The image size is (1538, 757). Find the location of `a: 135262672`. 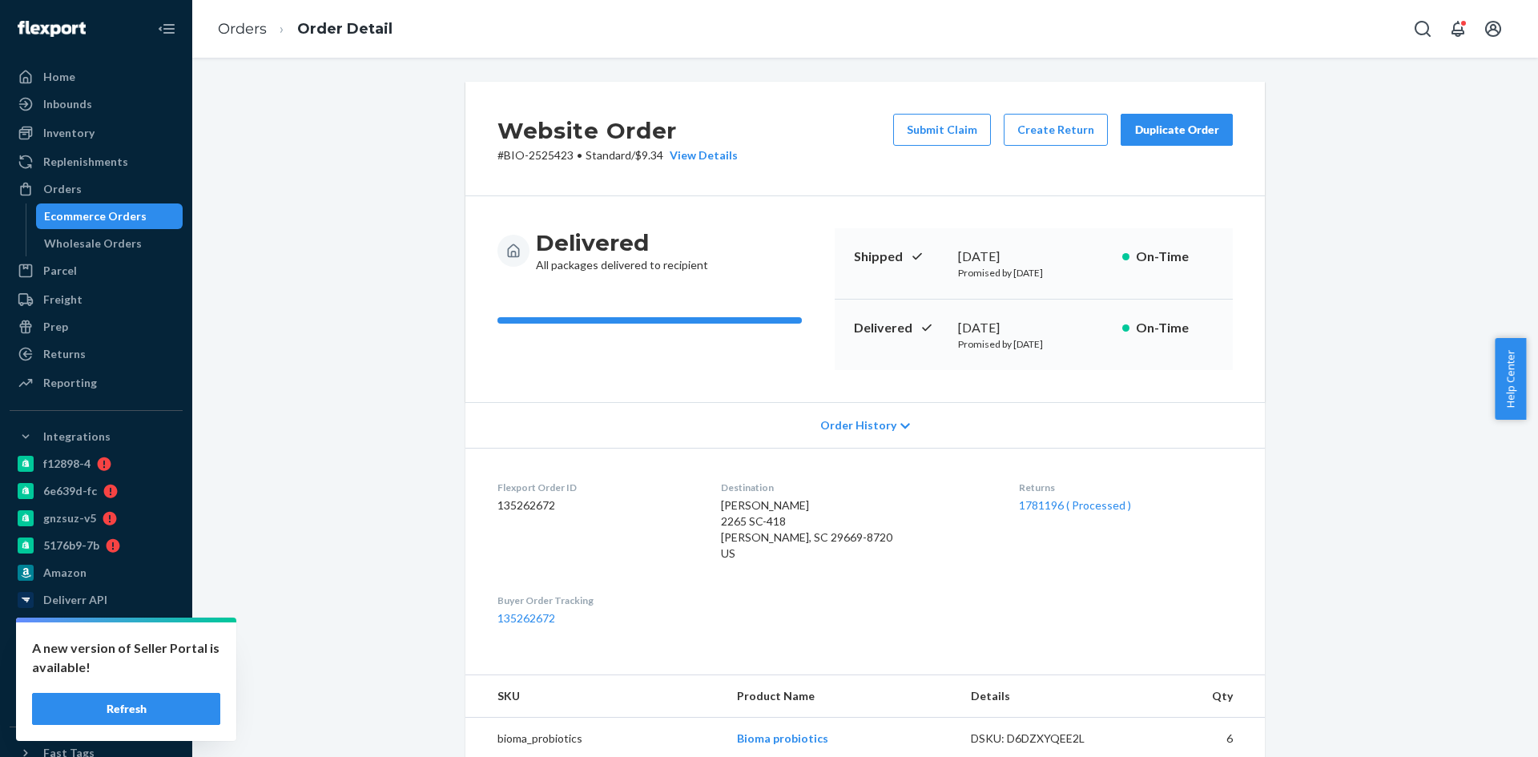

a: 135262672 is located at coordinates (526, 617).